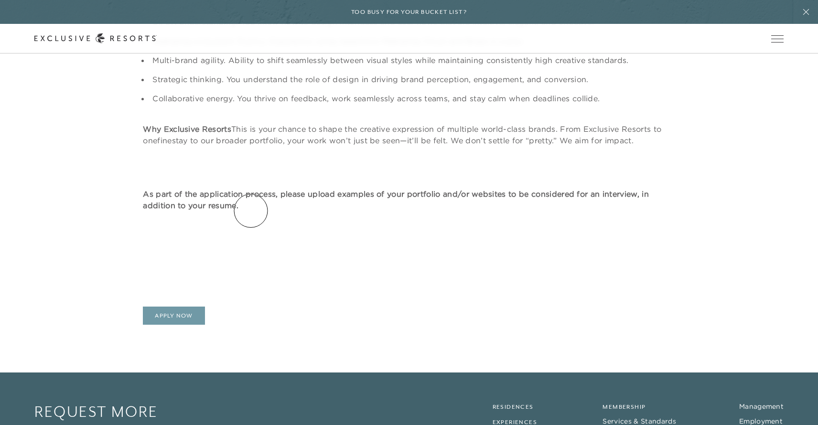 This screenshot has width=818, height=425. Describe the element at coordinates (624, 407) in the screenshot. I see `a: Membership` at that location.